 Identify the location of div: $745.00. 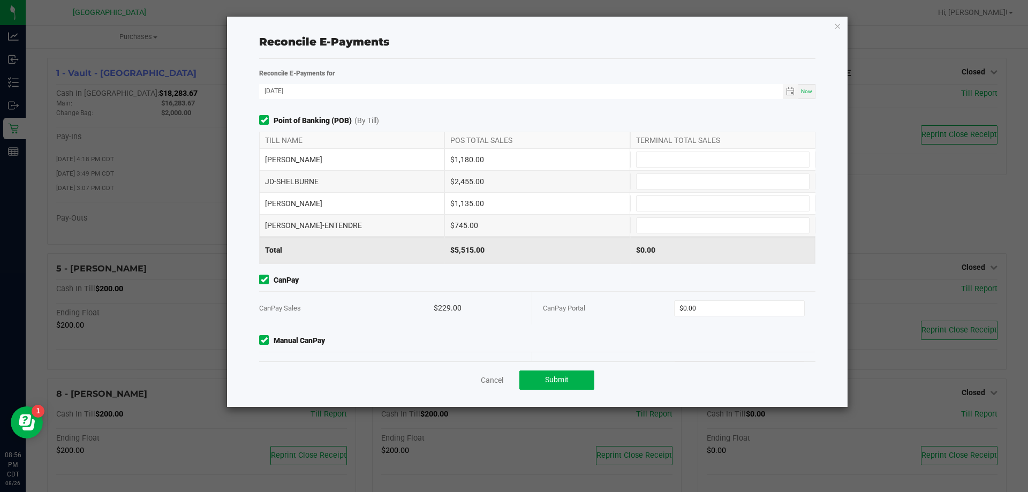
(537, 225).